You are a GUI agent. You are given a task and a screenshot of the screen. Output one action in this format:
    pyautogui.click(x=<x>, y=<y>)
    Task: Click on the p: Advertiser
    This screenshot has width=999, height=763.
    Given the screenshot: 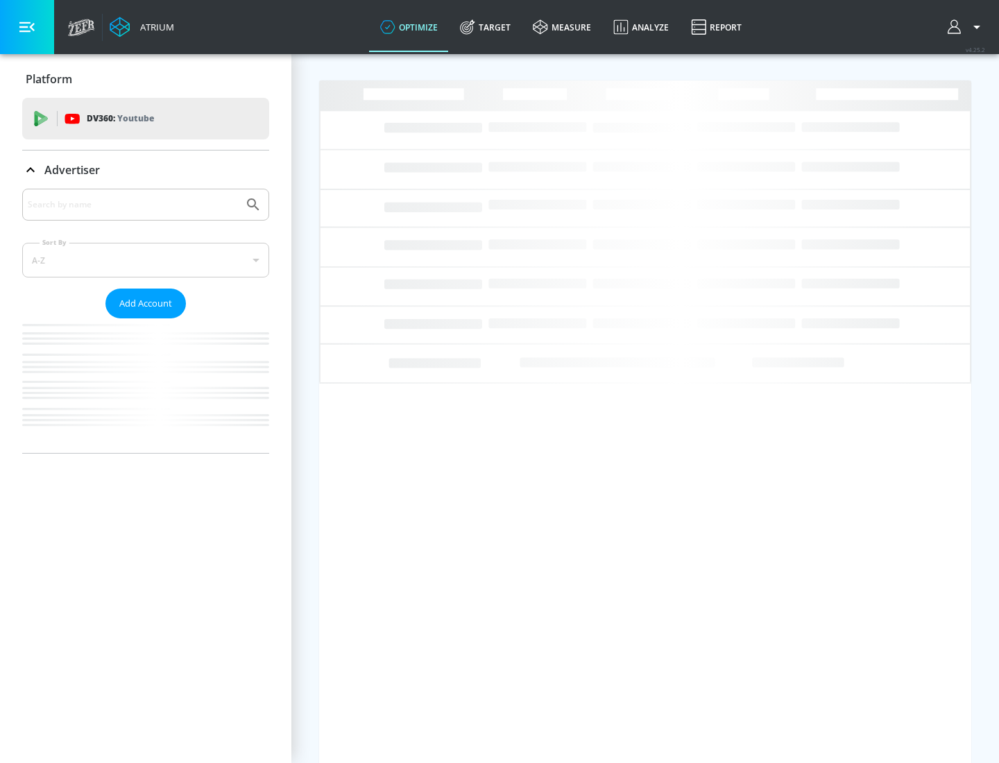 What is the action you would take?
    pyautogui.click(x=72, y=170)
    